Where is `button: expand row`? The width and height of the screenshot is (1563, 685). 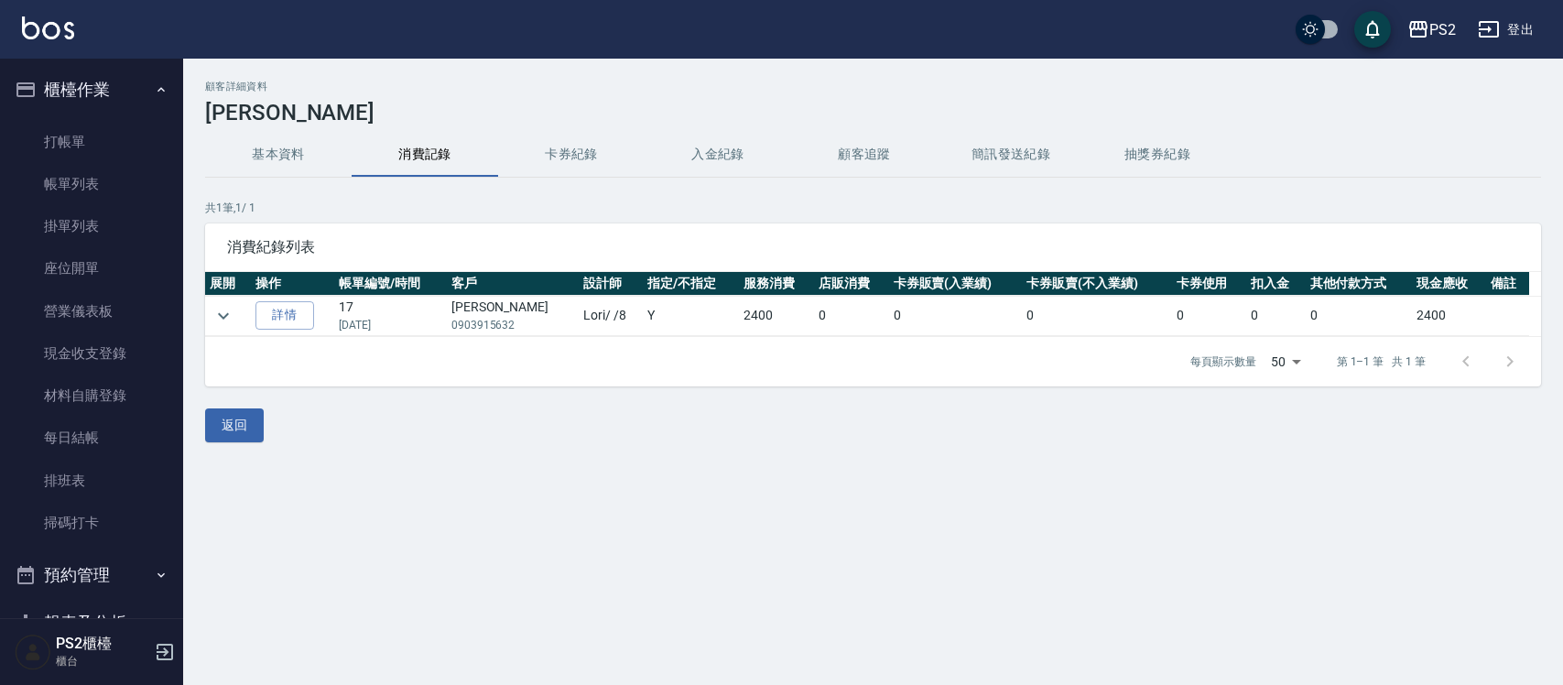 button: expand row is located at coordinates (223, 316).